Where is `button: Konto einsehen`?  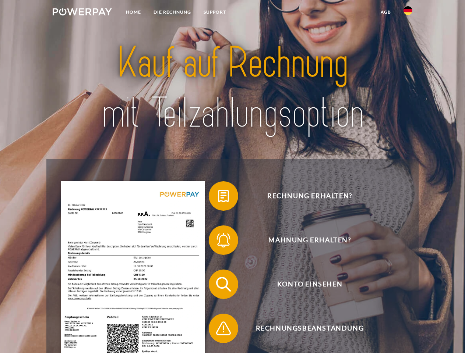
button: Konto einsehen is located at coordinates (304, 284).